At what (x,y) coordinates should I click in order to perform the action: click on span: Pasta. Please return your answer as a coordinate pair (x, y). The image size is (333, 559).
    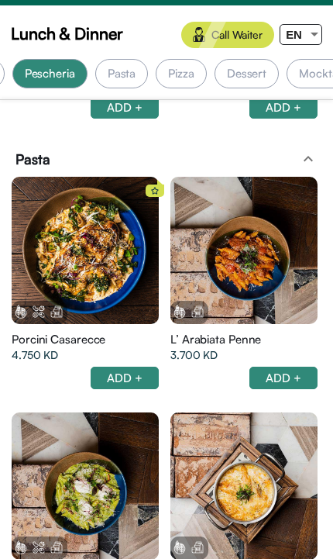
    Looking at the image, I should click on (33, 159).